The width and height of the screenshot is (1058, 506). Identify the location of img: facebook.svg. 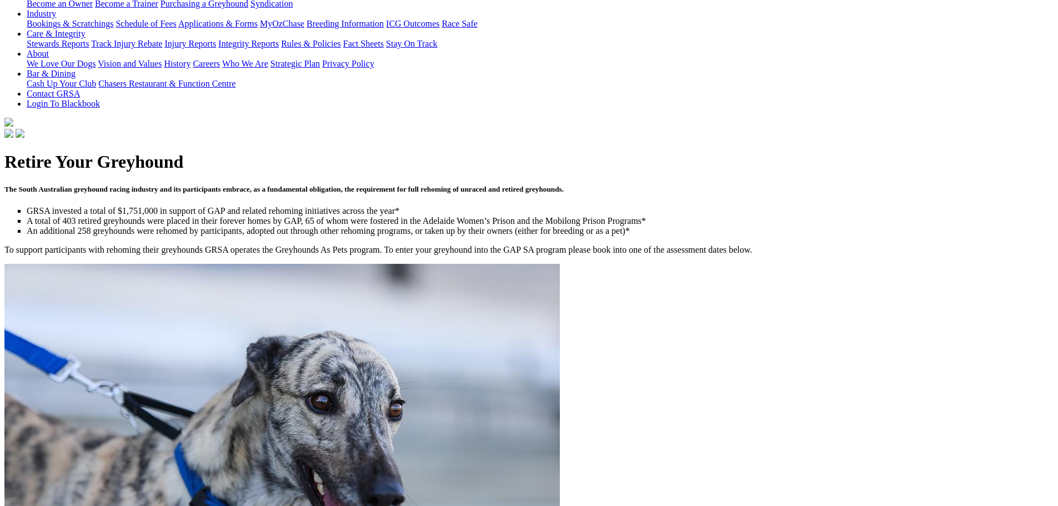
(9, 133).